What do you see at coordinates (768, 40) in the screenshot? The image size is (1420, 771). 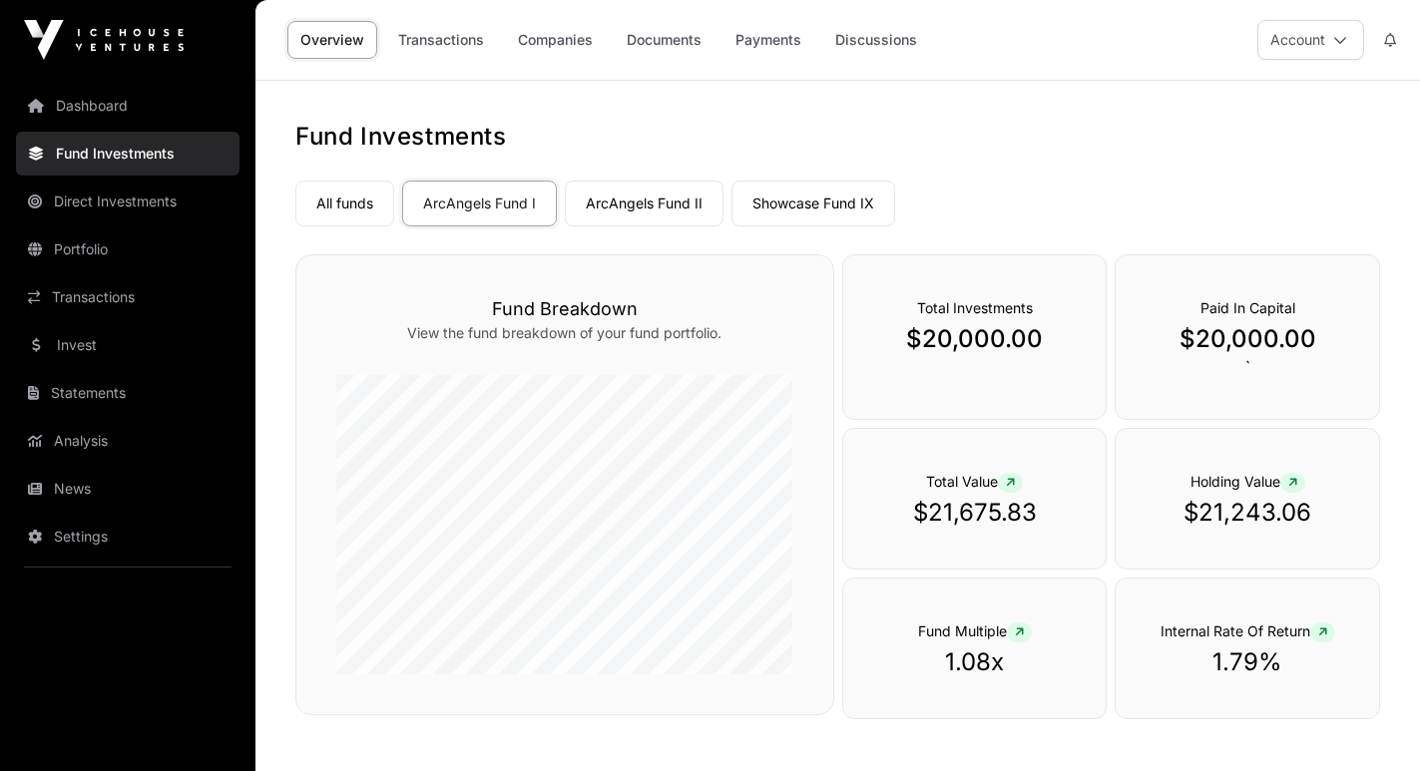 I see `a: Payments` at bounding box center [768, 40].